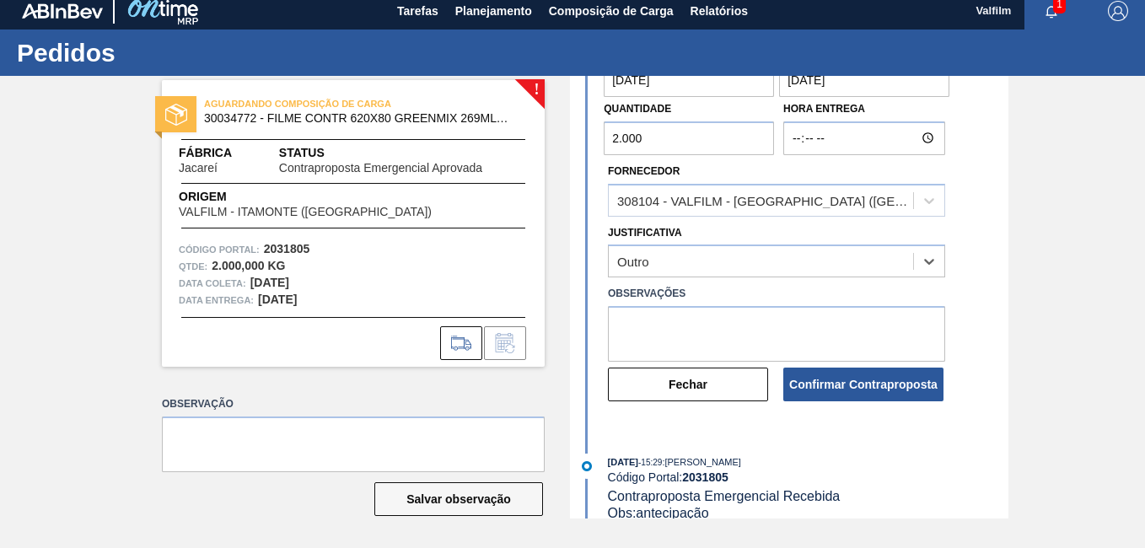 This screenshot has height=548, width=1145. I want to click on span: Relatórios, so click(719, 11).